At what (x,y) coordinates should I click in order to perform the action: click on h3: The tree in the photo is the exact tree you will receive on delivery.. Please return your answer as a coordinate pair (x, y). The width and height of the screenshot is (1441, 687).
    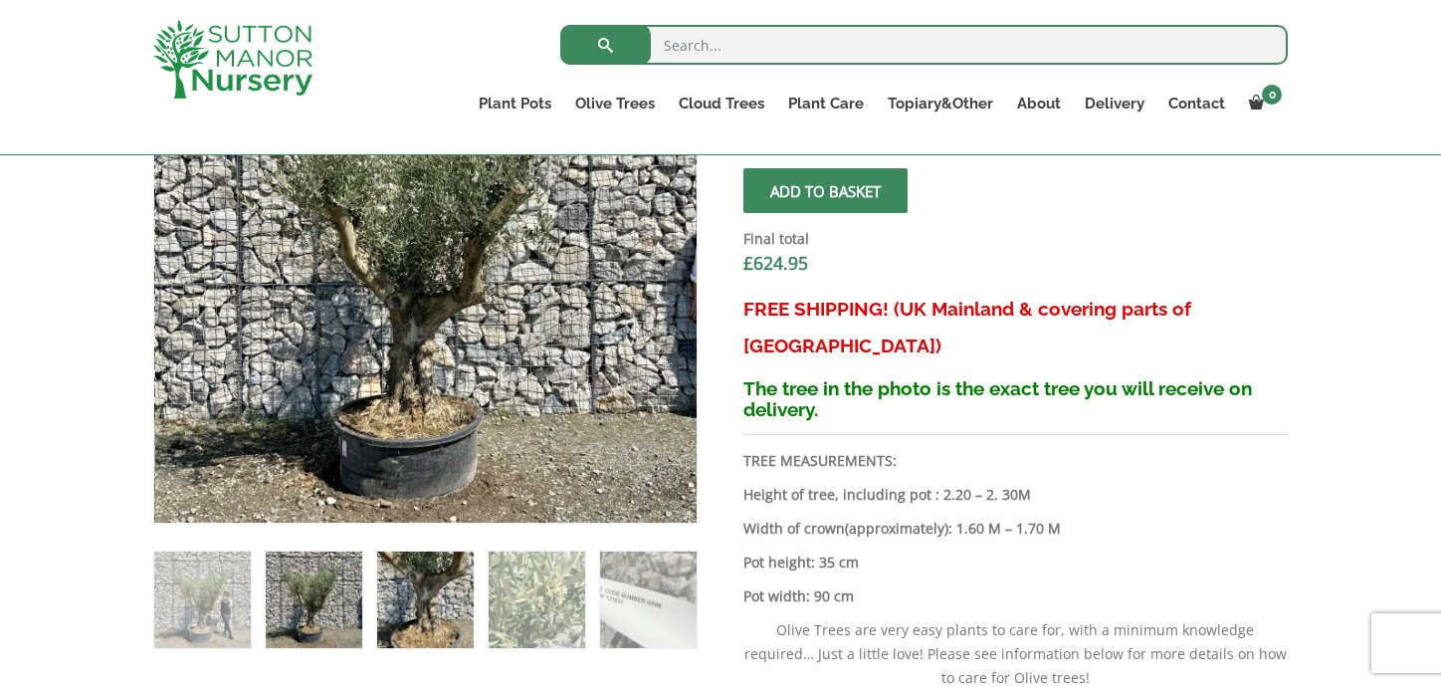
    Looking at the image, I should click on (1015, 399).